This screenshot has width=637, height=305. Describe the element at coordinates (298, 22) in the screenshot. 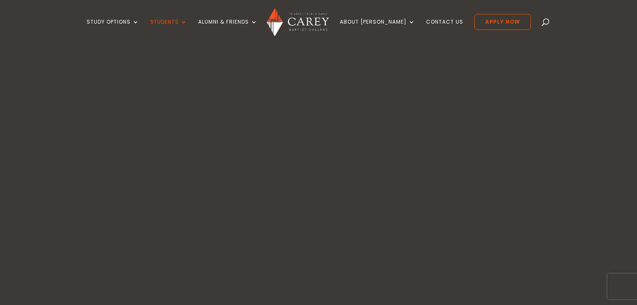

I see `img: Carey Baptist College` at that location.